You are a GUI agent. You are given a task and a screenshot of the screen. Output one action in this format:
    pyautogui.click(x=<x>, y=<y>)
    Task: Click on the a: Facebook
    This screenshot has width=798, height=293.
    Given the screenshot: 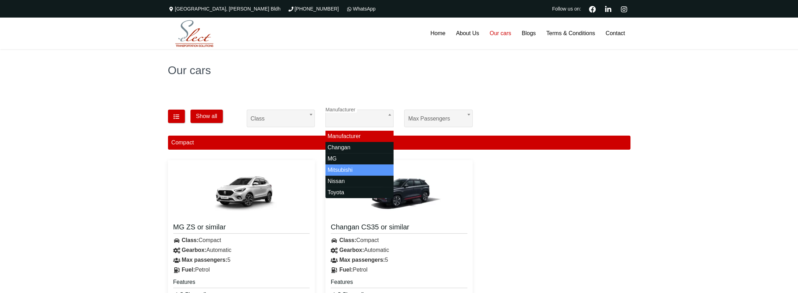 What is the action you would take?
    pyautogui.click(x=592, y=9)
    